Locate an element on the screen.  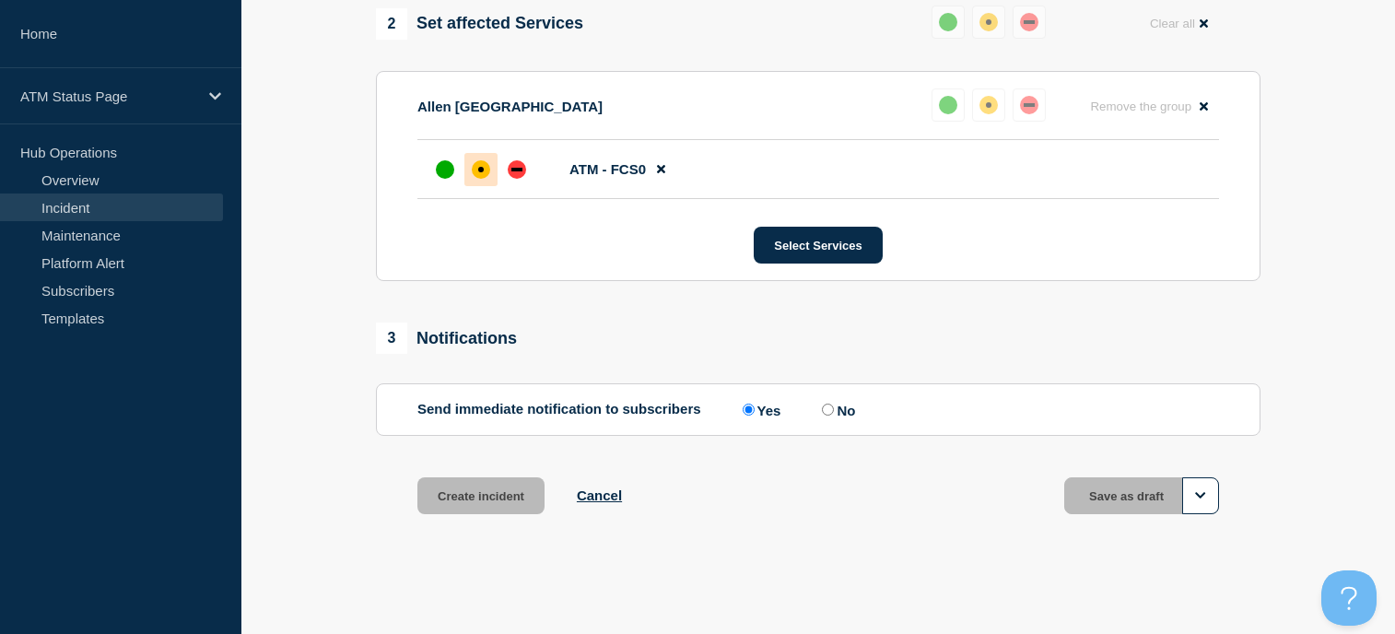
span: 3 is located at coordinates (392, 338).